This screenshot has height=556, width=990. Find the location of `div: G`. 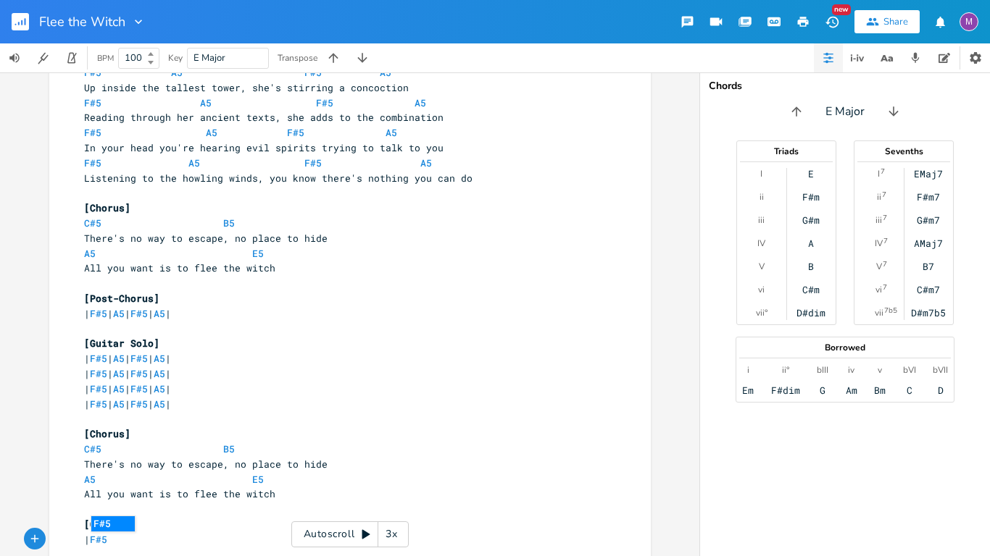

div: G is located at coordinates (822, 391).